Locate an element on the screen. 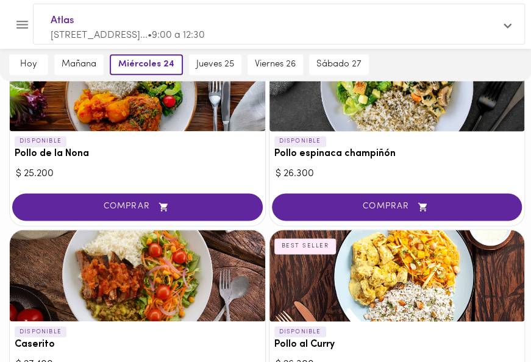 The height and width of the screenshot is (362, 531). div: $ 25.200 is located at coordinates (137, 174).